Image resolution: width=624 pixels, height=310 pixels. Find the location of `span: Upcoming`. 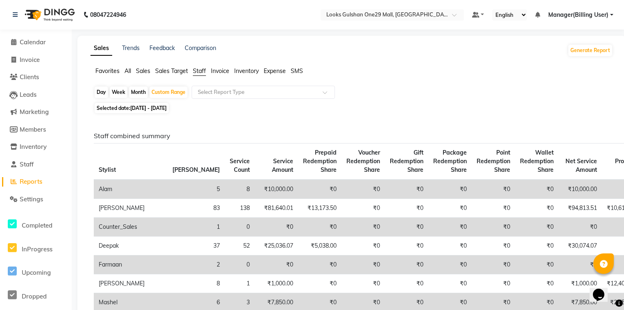

span: Upcoming is located at coordinates (36, 272).